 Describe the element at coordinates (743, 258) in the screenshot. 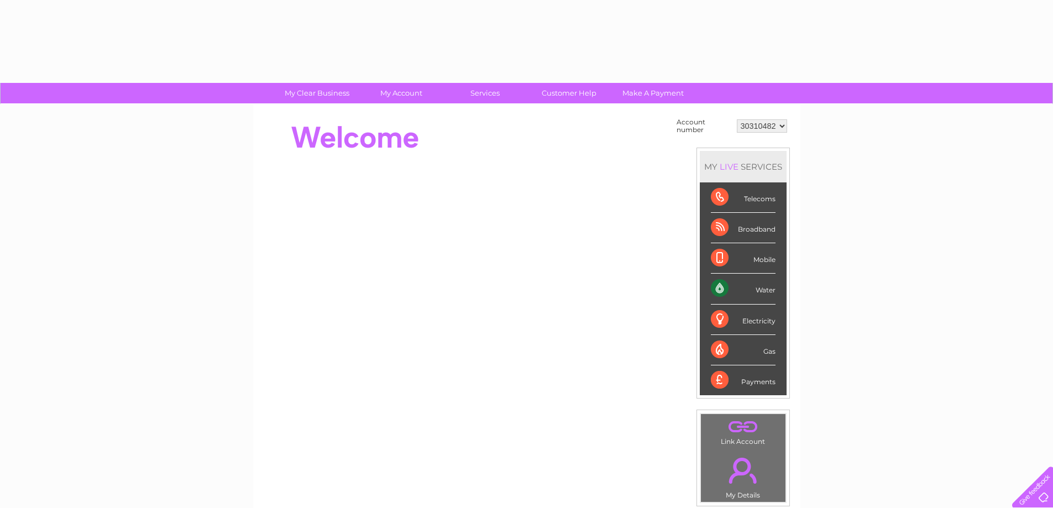

I see `div: Mobile` at that location.